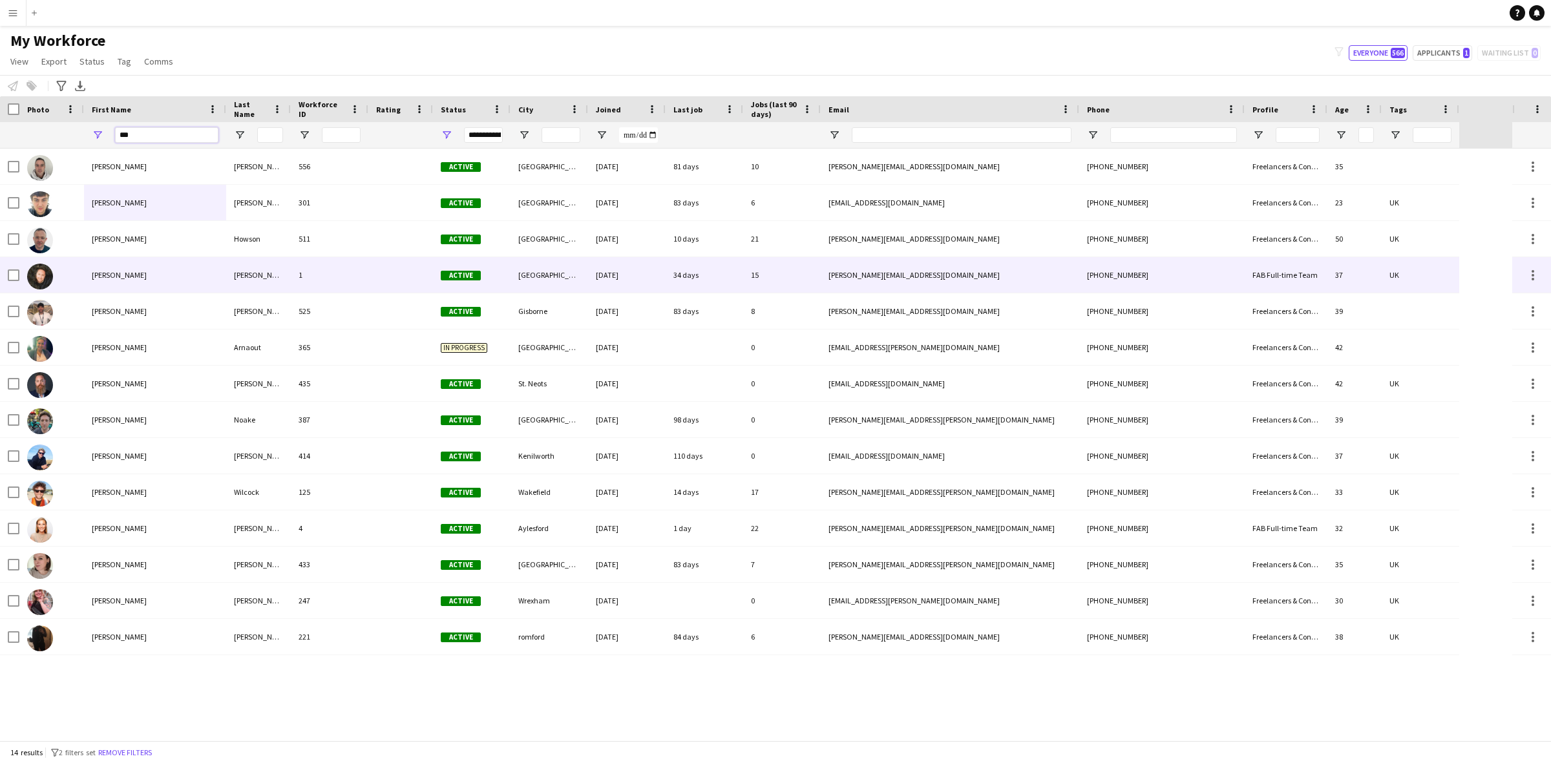 The height and width of the screenshot is (763, 1551). I want to click on span: Last job, so click(688, 109).